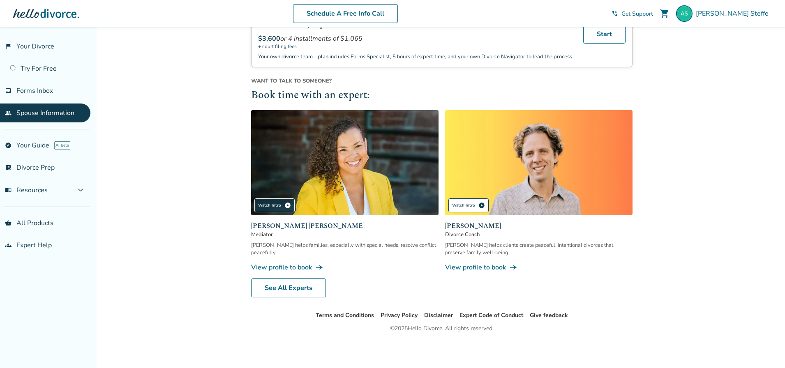  Describe the element at coordinates (416, 46) in the screenshot. I see `span: + court filing fees` at that location.